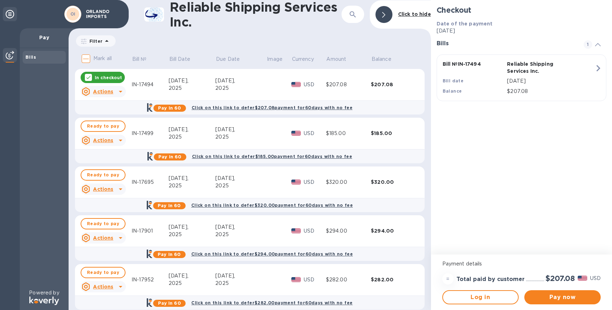 The height and width of the screenshot is (310, 612). What do you see at coordinates (104, 14) in the screenshot?
I see `p: ORLANDO IMPORTS` at bounding box center [104, 14].